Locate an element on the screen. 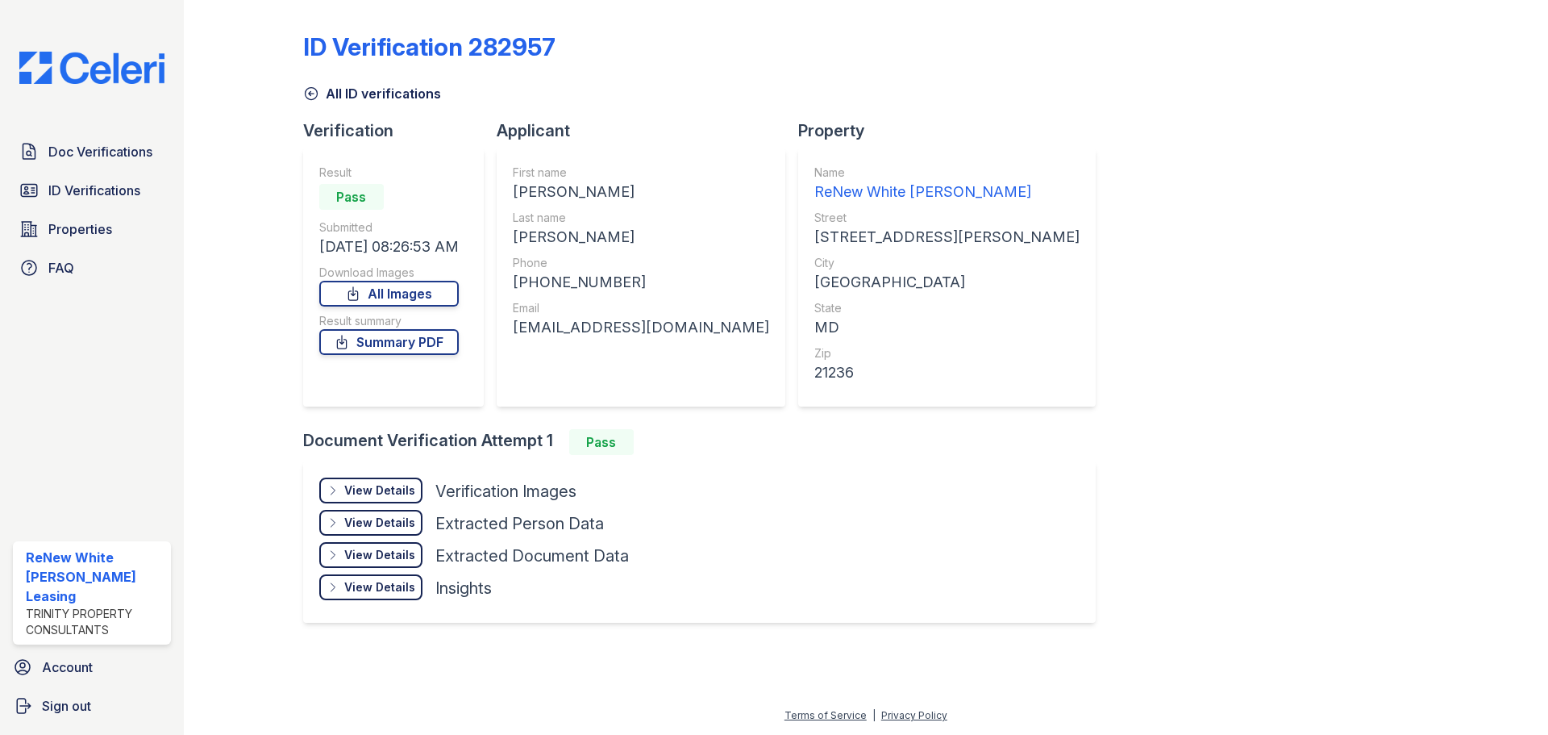 The height and width of the screenshot is (735, 1548). div: First name is located at coordinates (641, 173).